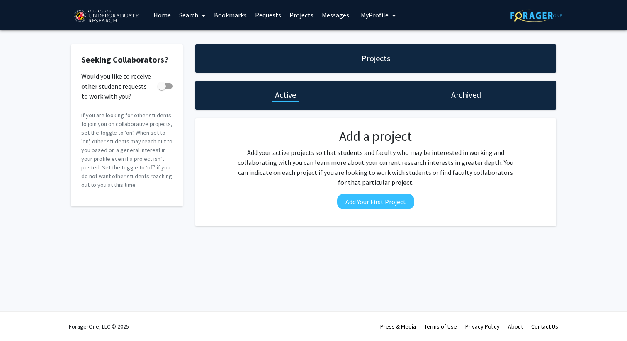  I want to click on a: Requests, so click(268, 15).